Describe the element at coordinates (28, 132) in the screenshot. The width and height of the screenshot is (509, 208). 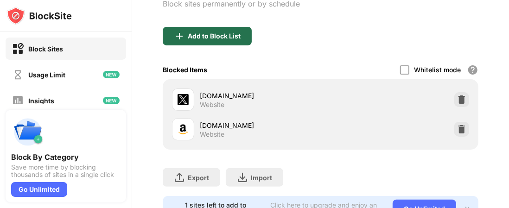
I see `img: push-categories.svg` at that location.